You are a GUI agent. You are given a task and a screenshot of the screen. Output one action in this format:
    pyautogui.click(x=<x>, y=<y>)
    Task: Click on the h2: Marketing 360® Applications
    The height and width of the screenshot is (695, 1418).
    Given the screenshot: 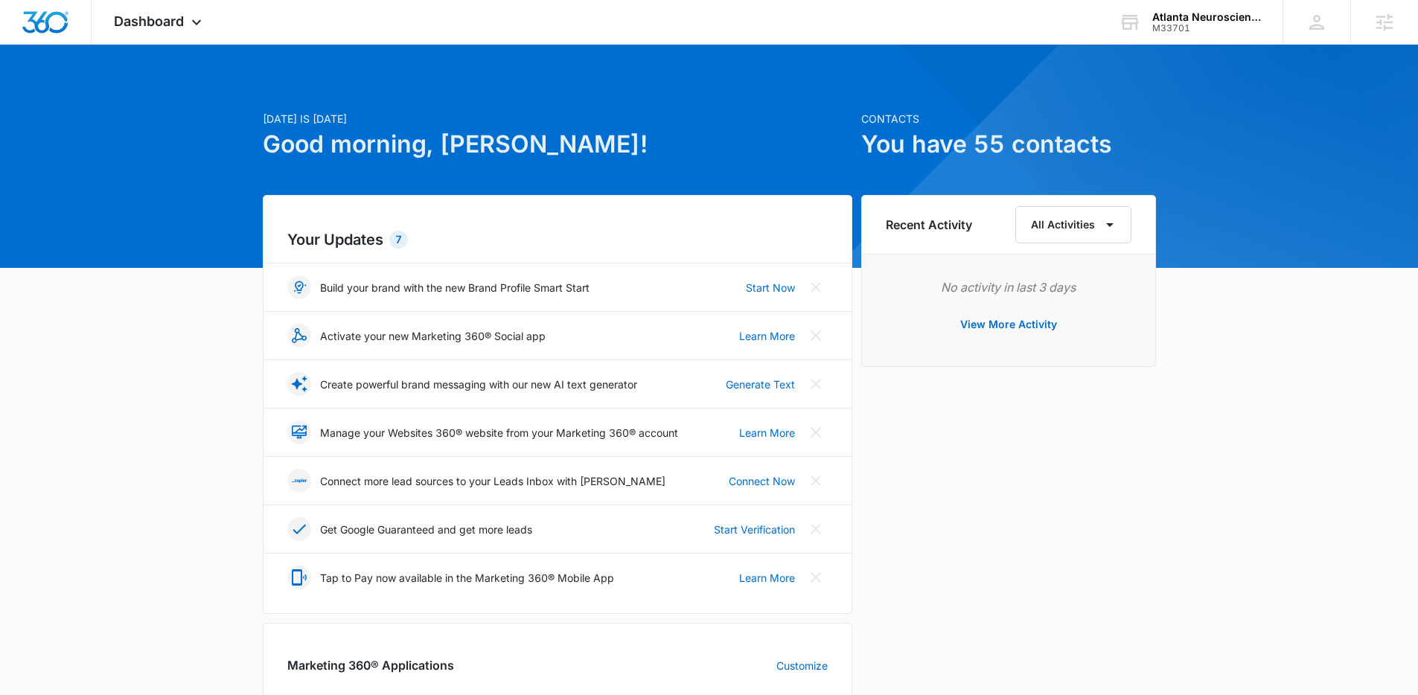 What is the action you would take?
    pyautogui.click(x=371, y=665)
    